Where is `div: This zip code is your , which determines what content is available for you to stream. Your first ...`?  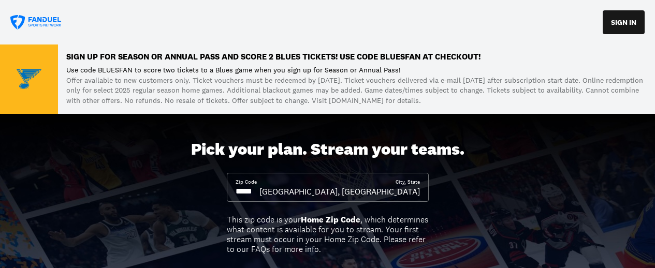
div: This zip code is your , which determines what content is available for you to stream. Your first ... is located at coordinates (328, 235).